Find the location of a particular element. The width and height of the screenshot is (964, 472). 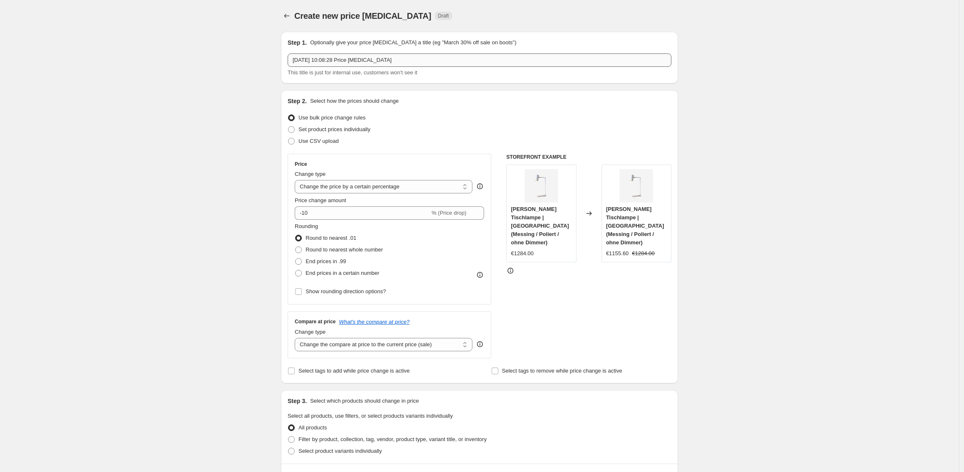

div: €1155.60 is located at coordinates (617, 254).